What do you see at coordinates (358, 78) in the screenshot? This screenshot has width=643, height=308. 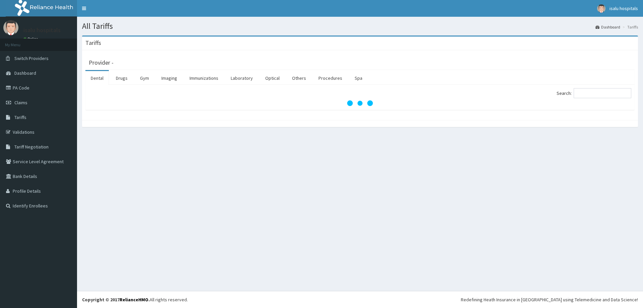 I see `a: Spa` at bounding box center [358, 78].